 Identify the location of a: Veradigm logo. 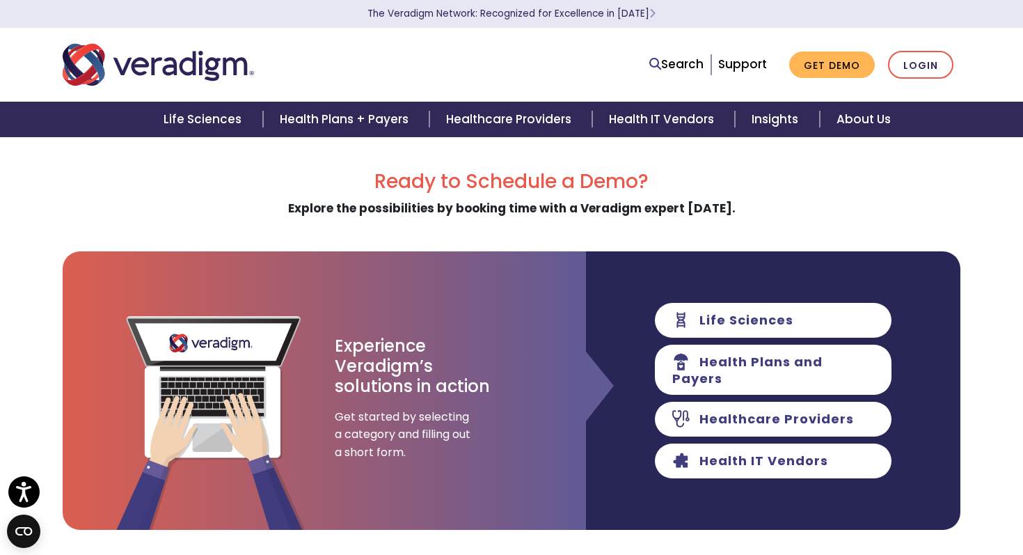
(158, 65).